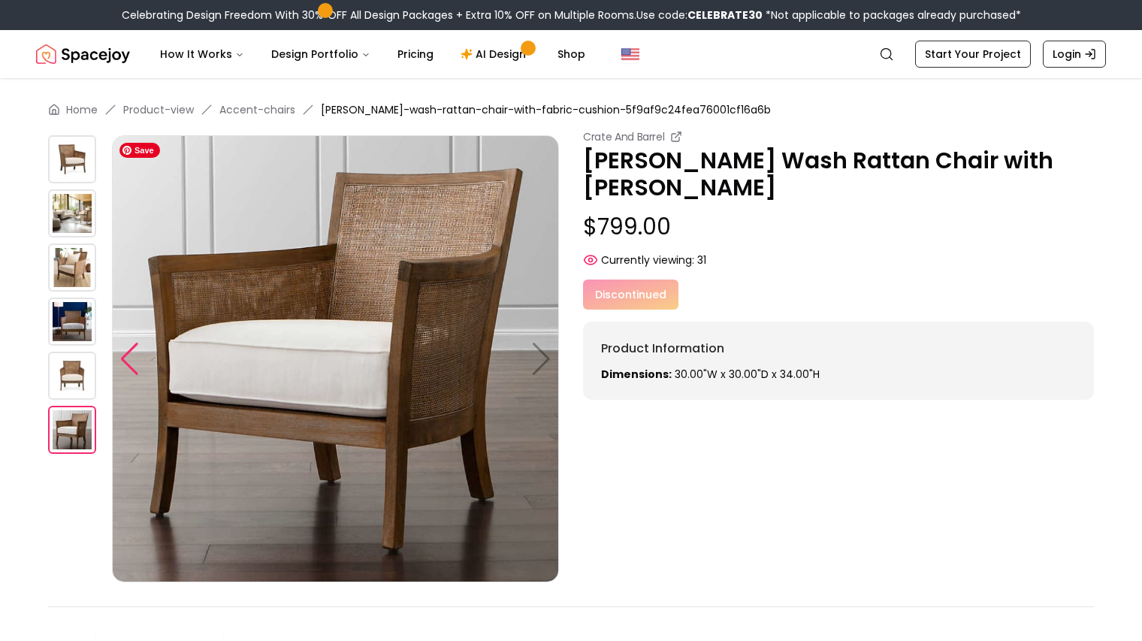 The width and height of the screenshot is (1142, 641). Describe the element at coordinates (838, 349) in the screenshot. I see `h6: Product Information` at that location.